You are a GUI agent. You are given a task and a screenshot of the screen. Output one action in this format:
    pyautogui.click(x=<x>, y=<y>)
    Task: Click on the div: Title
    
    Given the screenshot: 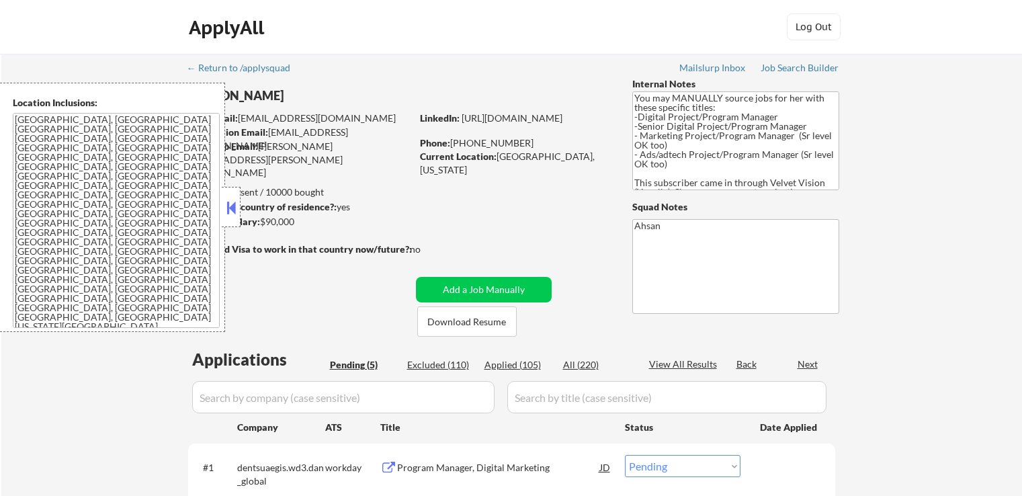 What is the action you would take?
    pyautogui.click(x=496, y=427)
    